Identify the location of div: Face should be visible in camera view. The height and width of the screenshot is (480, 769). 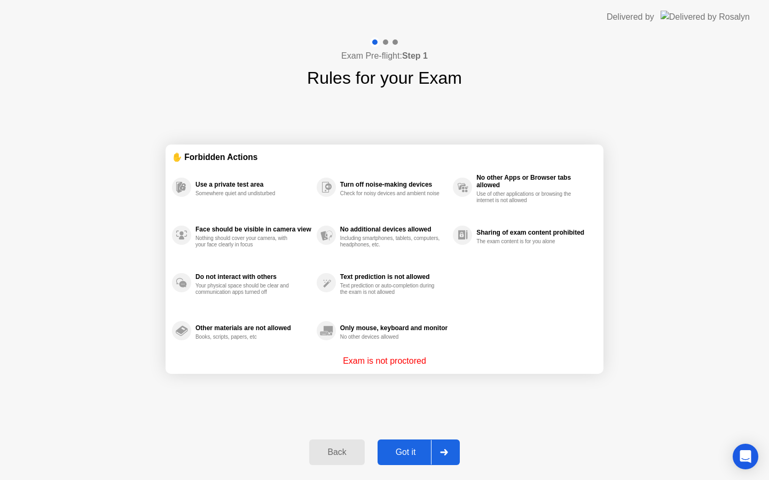
(253, 230).